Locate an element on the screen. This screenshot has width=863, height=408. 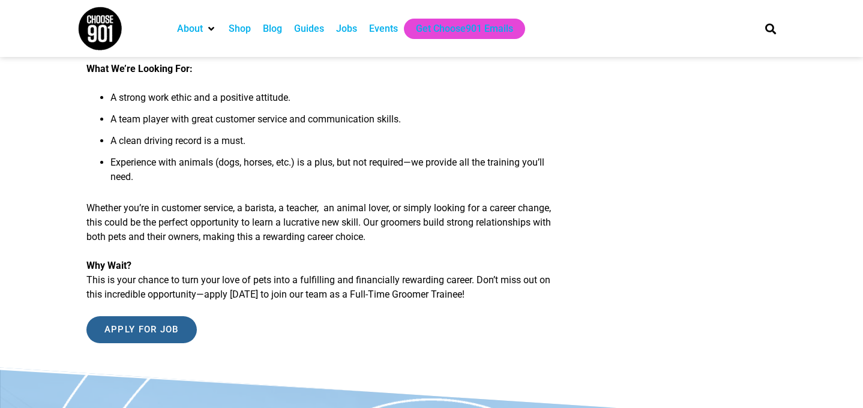
a: About is located at coordinates (190, 29).